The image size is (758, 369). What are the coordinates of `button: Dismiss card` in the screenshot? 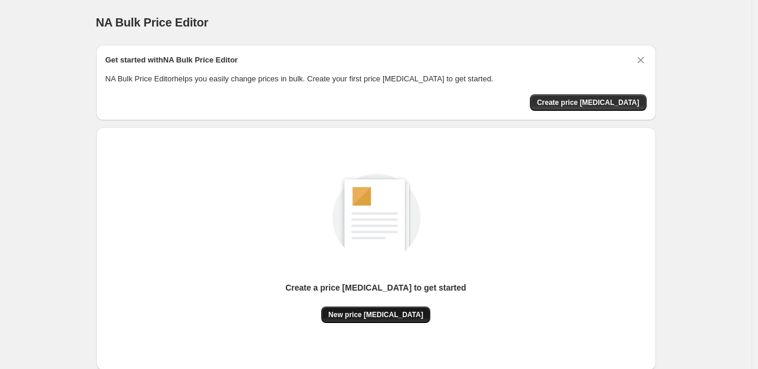 It's located at (641, 60).